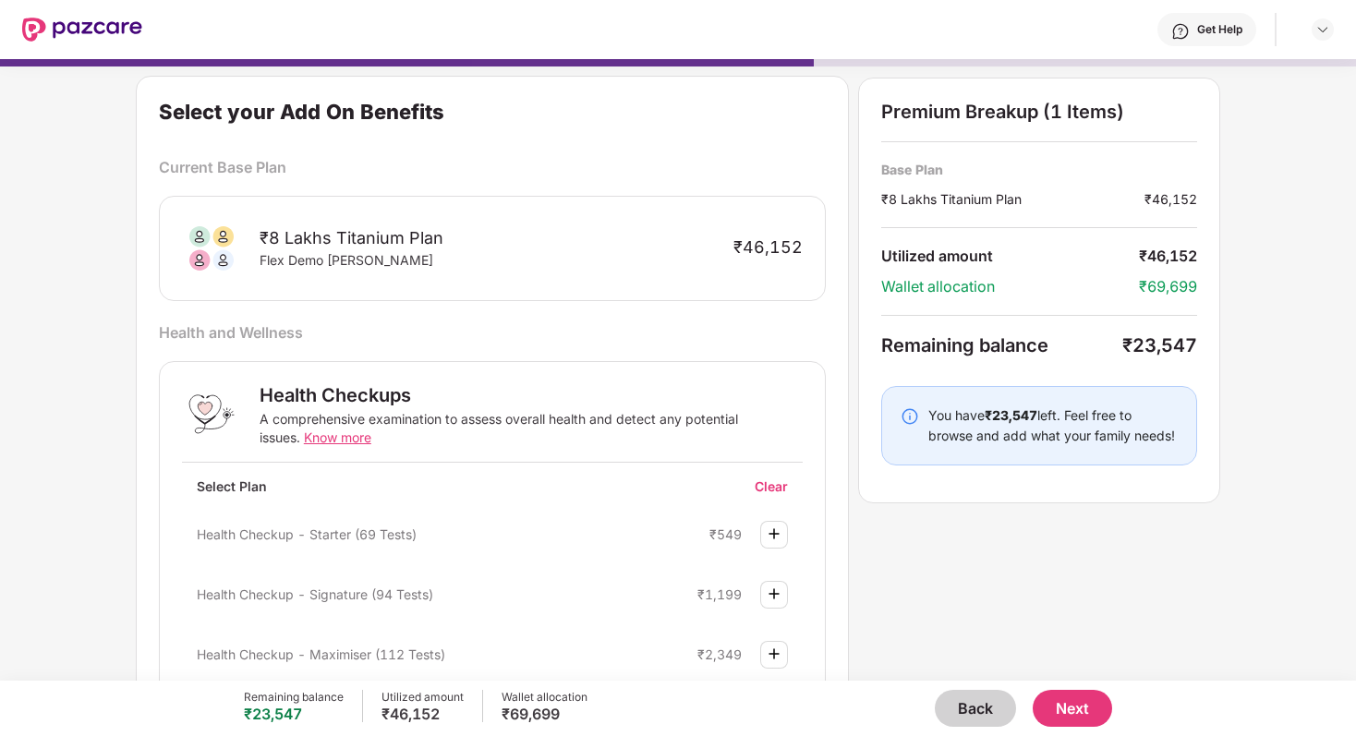 The height and width of the screenshot is (736, 1356). I want to click on img: svg+xml;base64,PHN2ZyBpZD0iRHJvcGRvd24tMzJ4MzIiIHhtbG5zPSJodHRwOi8vd3d3LnczLm9yZy8yMDAwL3N2ZyIgd2..., so click(1322, 30).